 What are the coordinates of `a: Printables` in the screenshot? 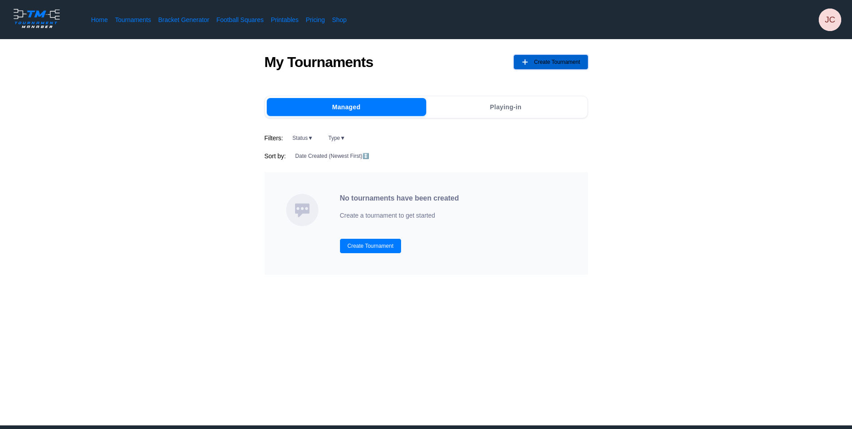 It's located at (285, 20).